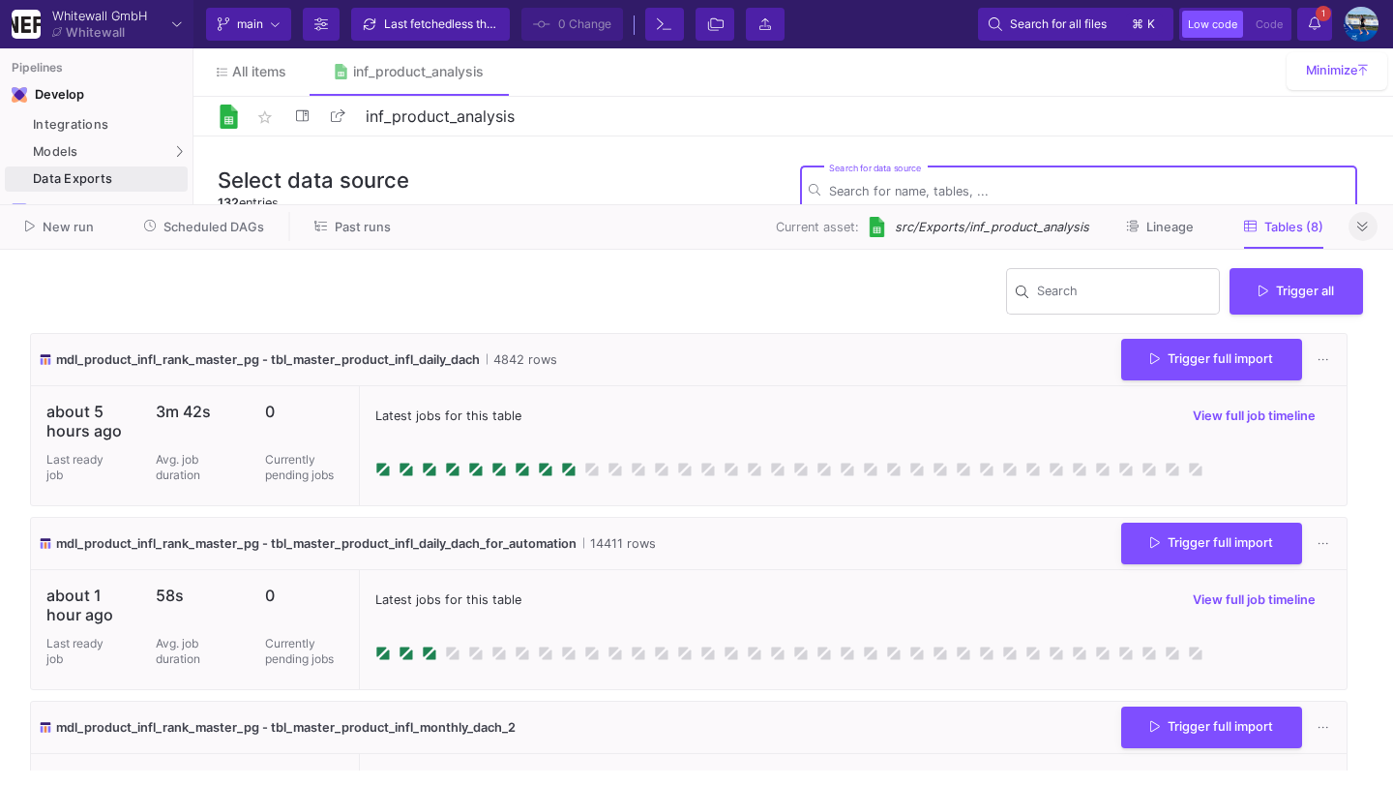 This screenshot has height=786, width=1393. Describe the element at coordinates (195, 411) in the screenshot. I see `p: 3m 42s` at that location.